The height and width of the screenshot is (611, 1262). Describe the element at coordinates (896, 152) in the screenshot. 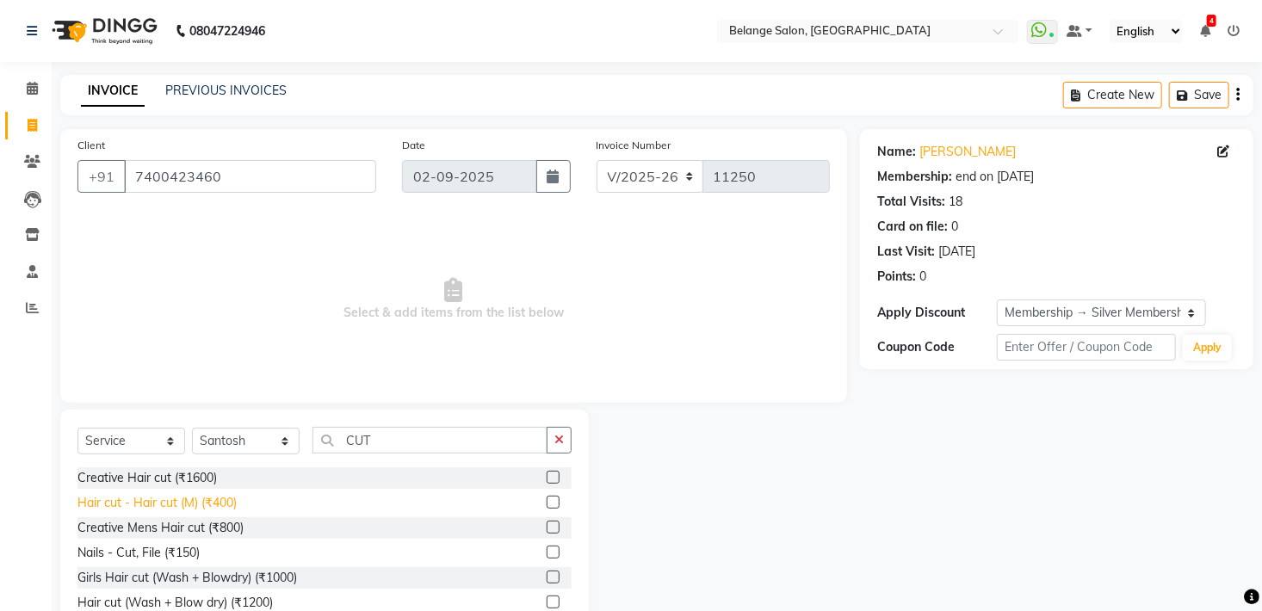

I see `div: Name:` at that location.